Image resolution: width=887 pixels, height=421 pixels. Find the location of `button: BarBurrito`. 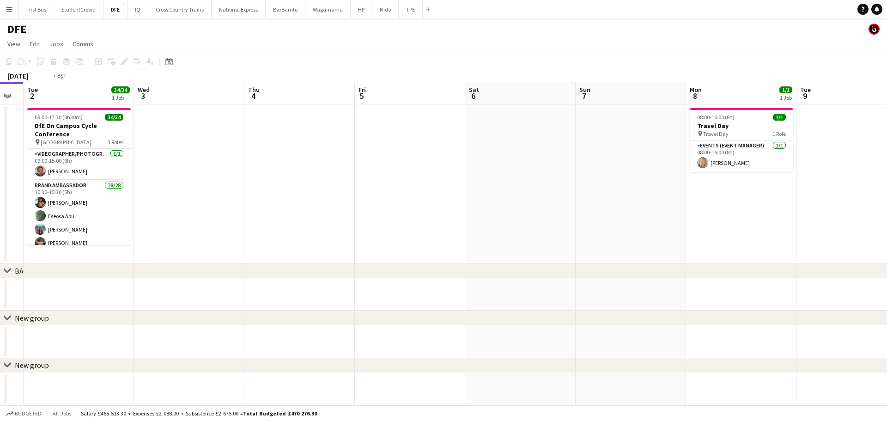

button: BarBurrito is located at coordinates (286, 9).